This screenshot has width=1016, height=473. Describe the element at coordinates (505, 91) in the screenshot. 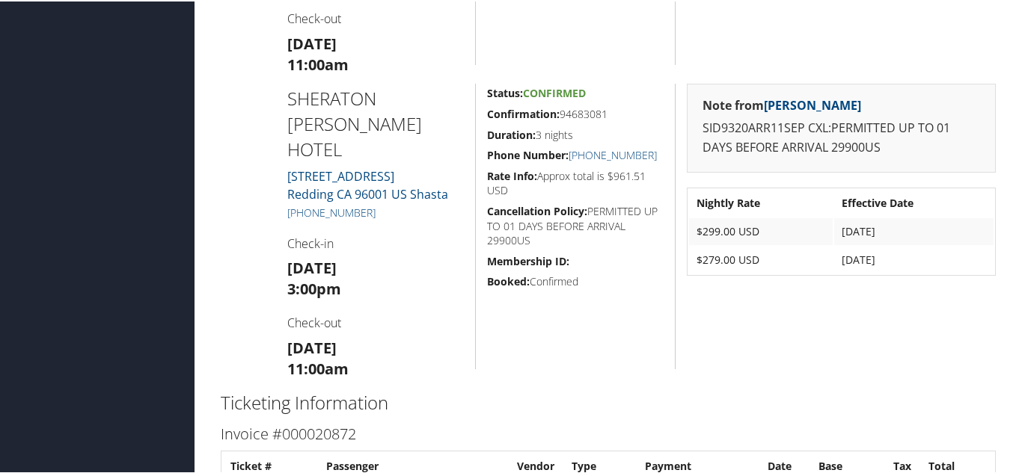

I see `strong: Status:` at that location.